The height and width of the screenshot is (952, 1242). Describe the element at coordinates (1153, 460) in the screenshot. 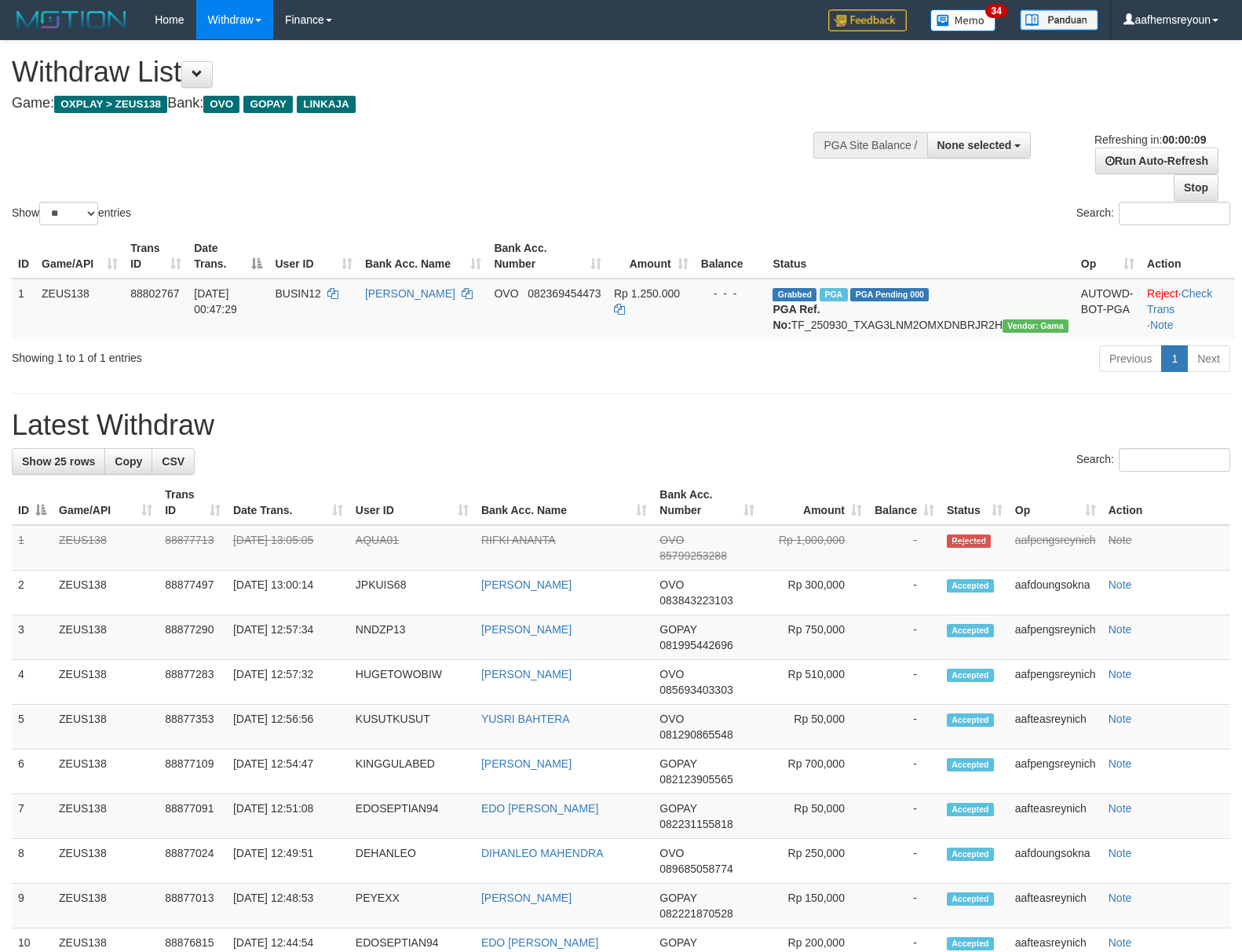

I see `label: Search:` at that location.